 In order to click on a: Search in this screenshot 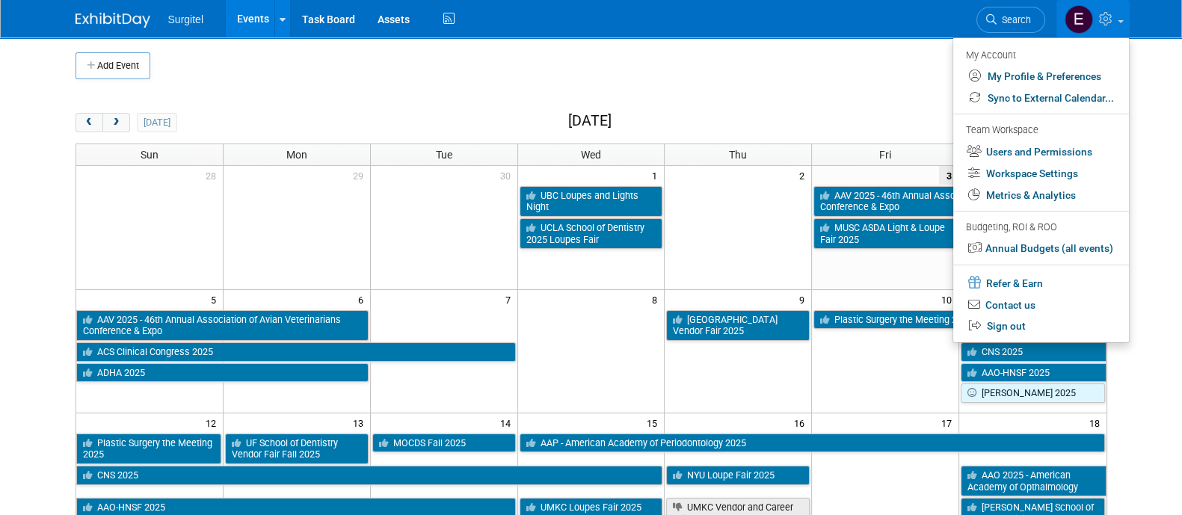, I will do `click(1011, 19)`.